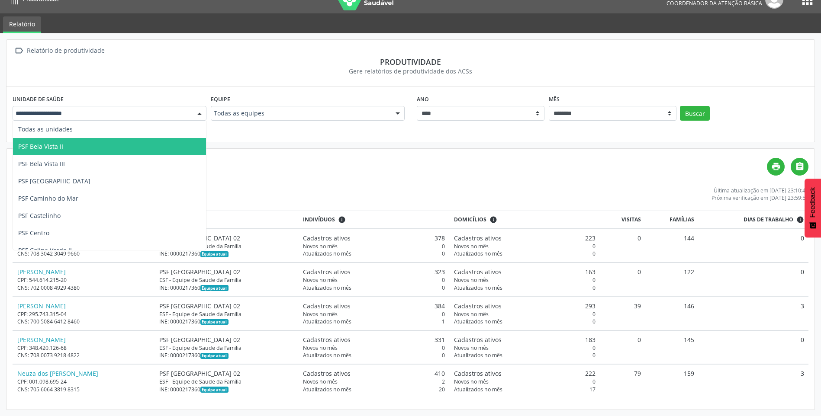  I want to click on a: print, so click(776, 167).